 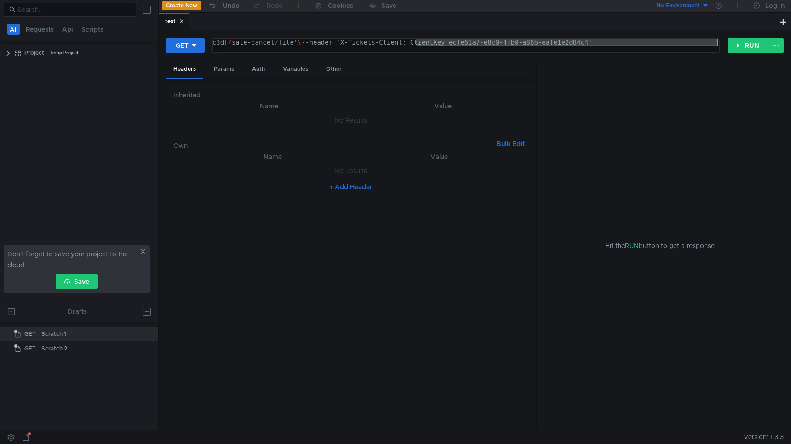 What do you see at coordinates (54, 334) in the screenshot?
I see `div: Scratch 1` at bounding box center [54, 334].